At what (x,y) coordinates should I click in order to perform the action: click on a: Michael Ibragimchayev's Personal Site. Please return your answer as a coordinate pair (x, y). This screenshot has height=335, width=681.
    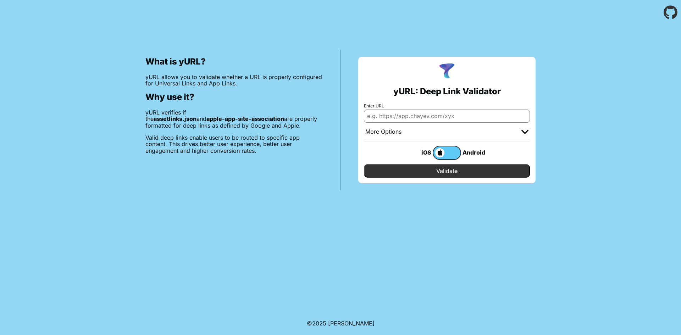
    Looking at the image, I should click on (351, 324).